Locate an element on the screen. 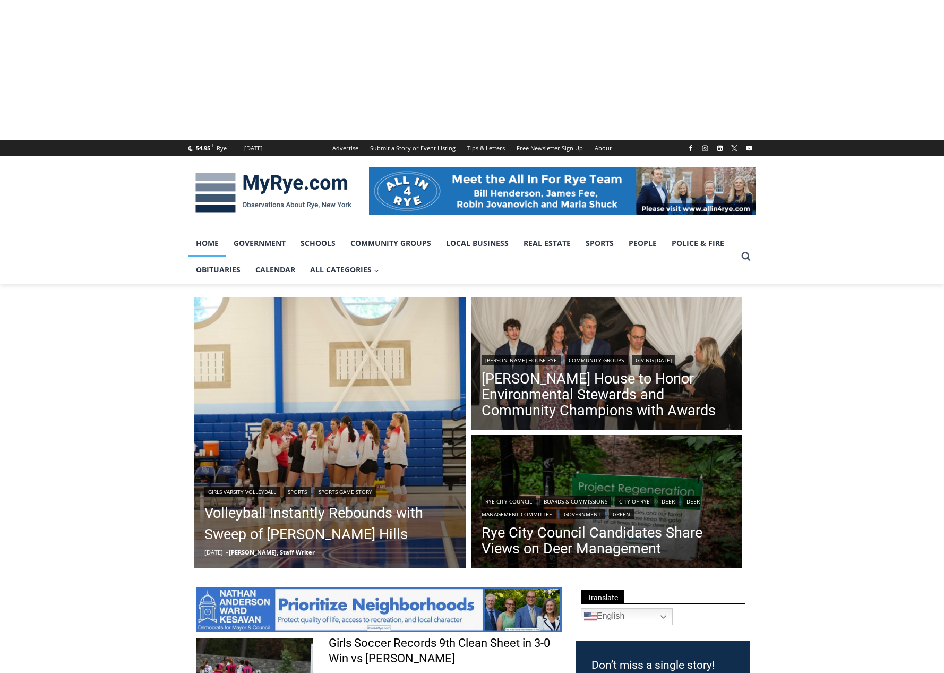  a: People is located at coordinates (642, 243).